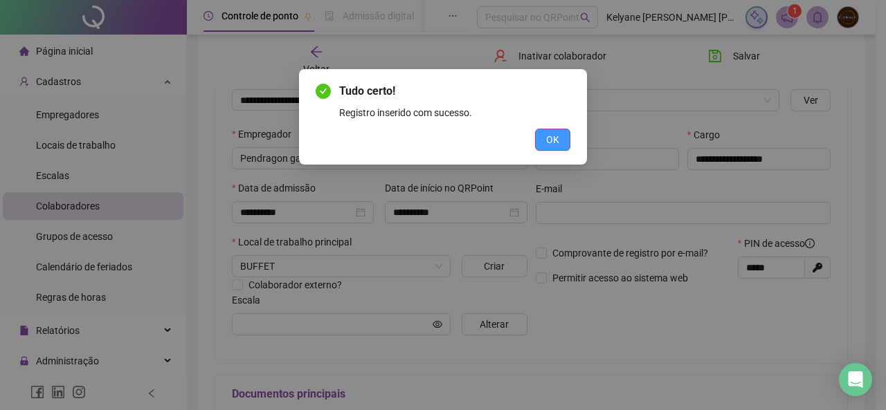  What do you see at coordinates (855, 380) in the screenshot?
I see `div: Open Intercom Messenger` at bounding box center [855, 380].